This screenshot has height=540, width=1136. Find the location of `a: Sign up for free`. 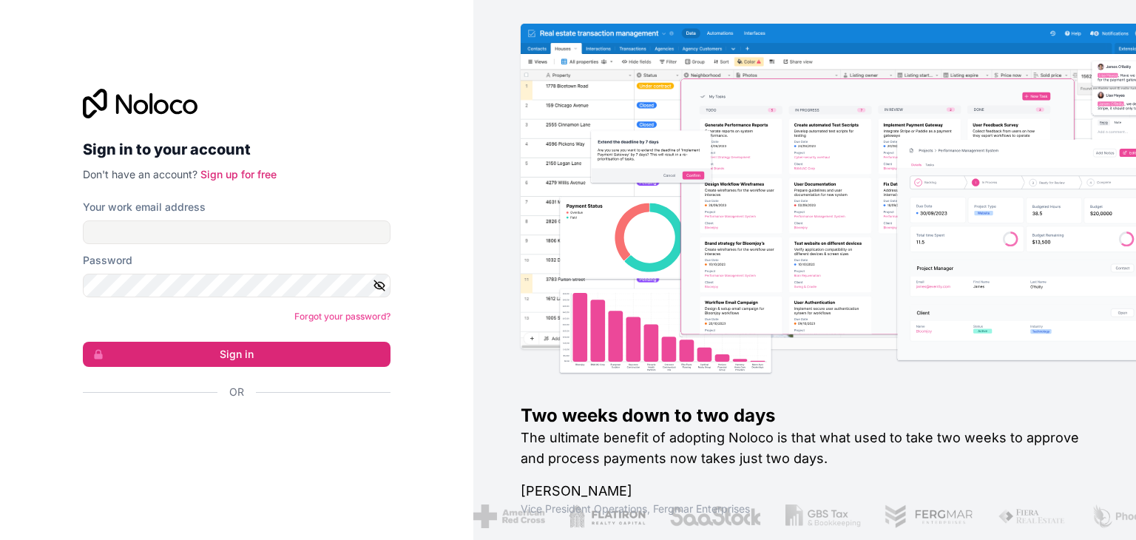

a: Sign up for free is located at coordinates (238, 174).